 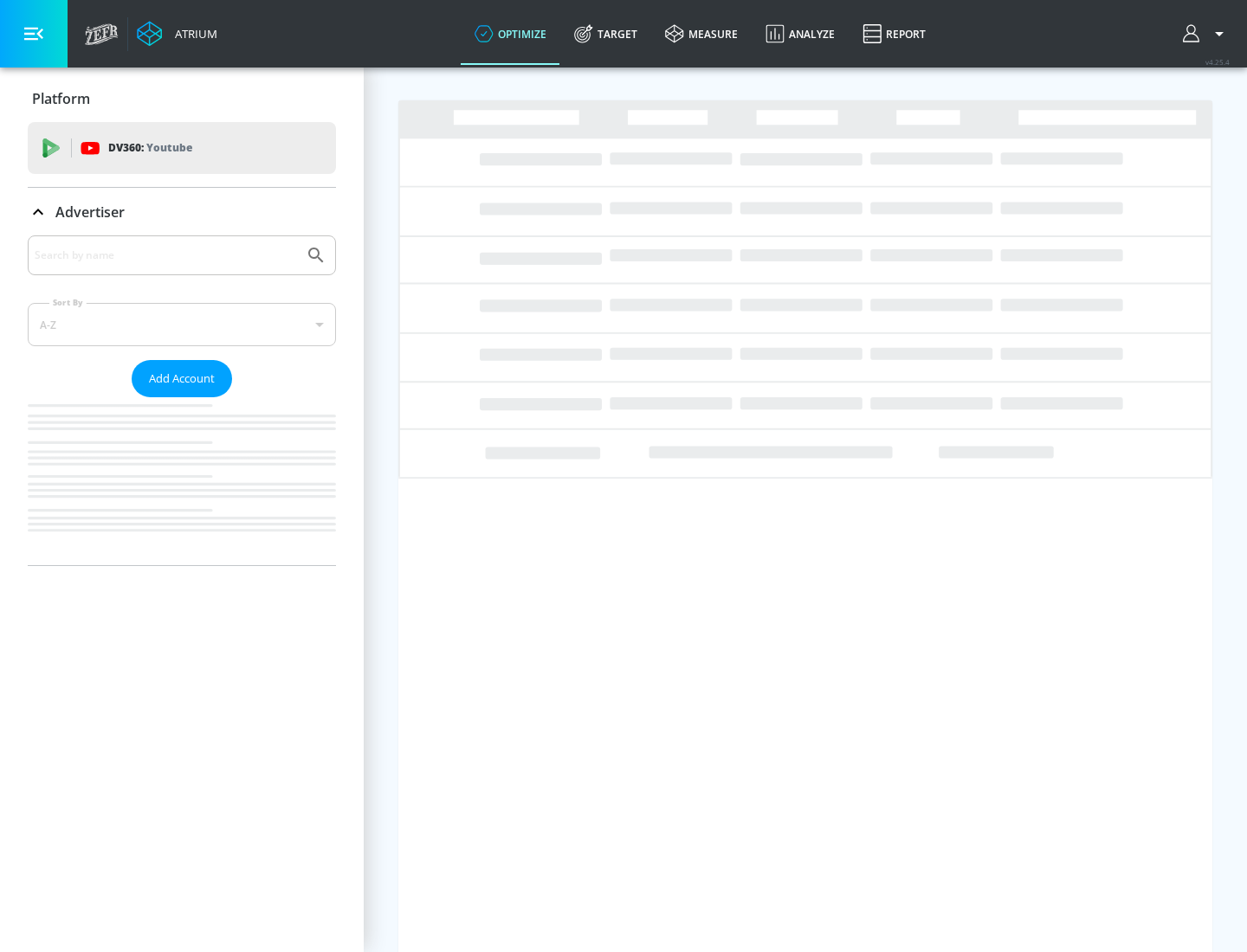 I want to click on div: DV360: Youtube, so click(x=182, y=148).